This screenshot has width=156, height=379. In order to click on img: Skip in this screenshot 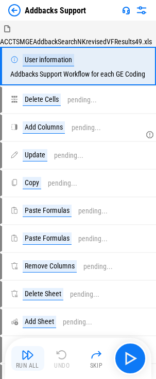, I will do `click(96, 355)`.